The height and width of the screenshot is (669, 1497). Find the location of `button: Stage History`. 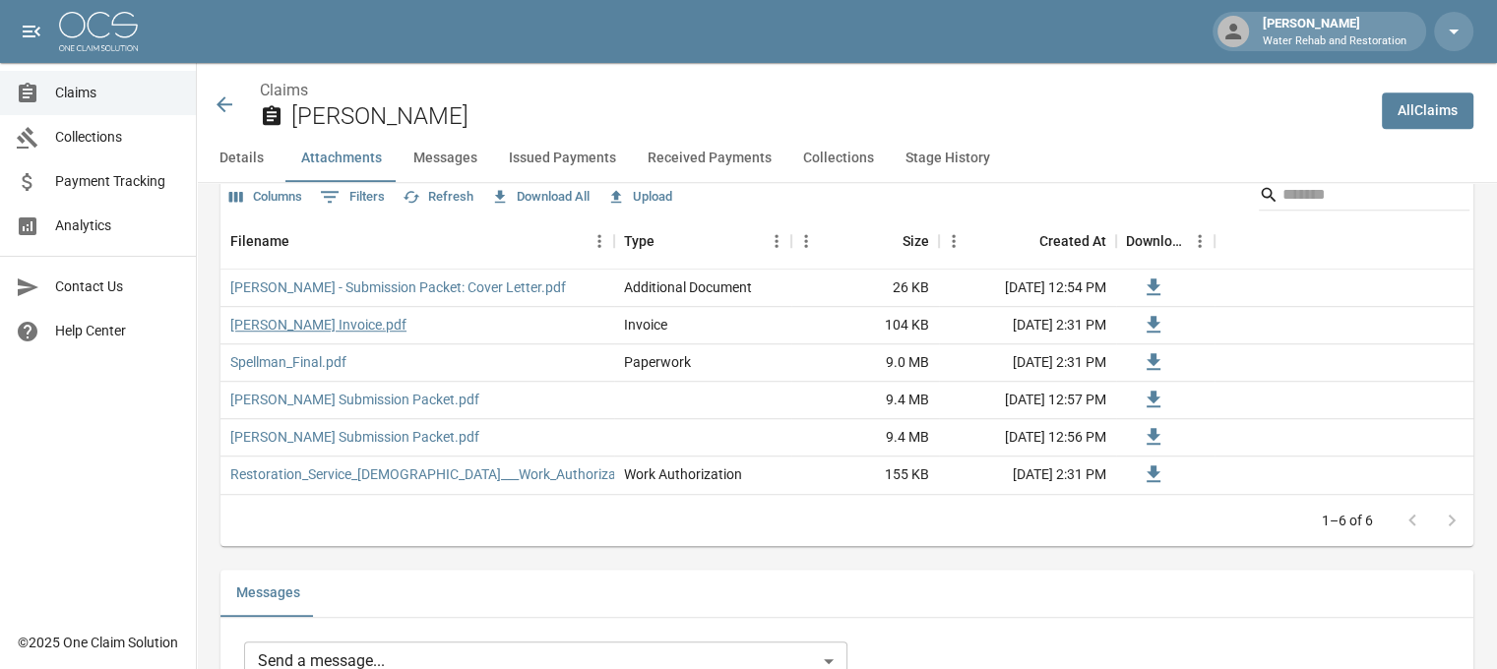

button: Stage History is located at coordinates (948, 158).